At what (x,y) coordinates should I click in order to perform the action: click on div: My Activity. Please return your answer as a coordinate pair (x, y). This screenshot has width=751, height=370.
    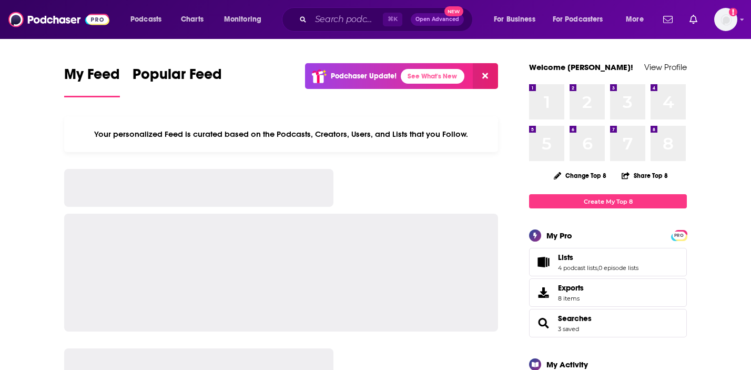
    Looking at the image, I should click on (567, 364).